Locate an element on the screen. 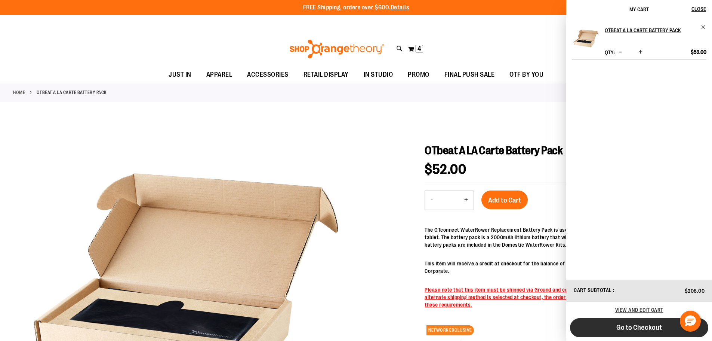 This screenshot has width=712, height=341. span: IN STUDIO is located at coordinates (378, 74).